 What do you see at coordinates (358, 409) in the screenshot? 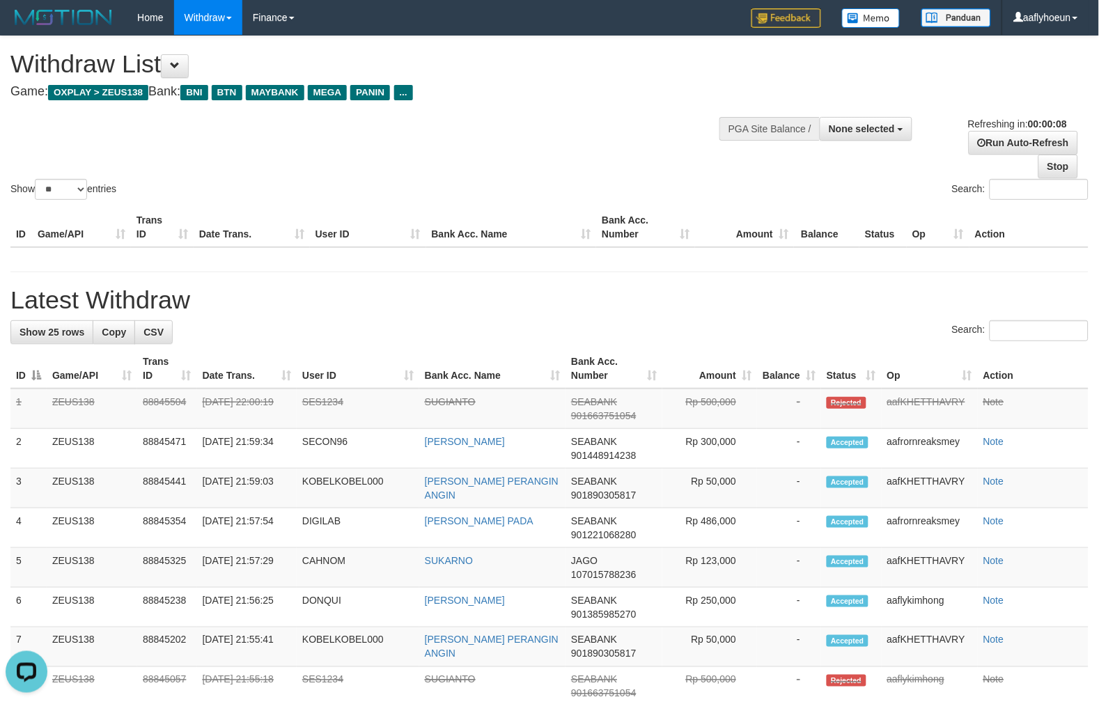
I see `td: SES1234` at bounding box center [358, 409].